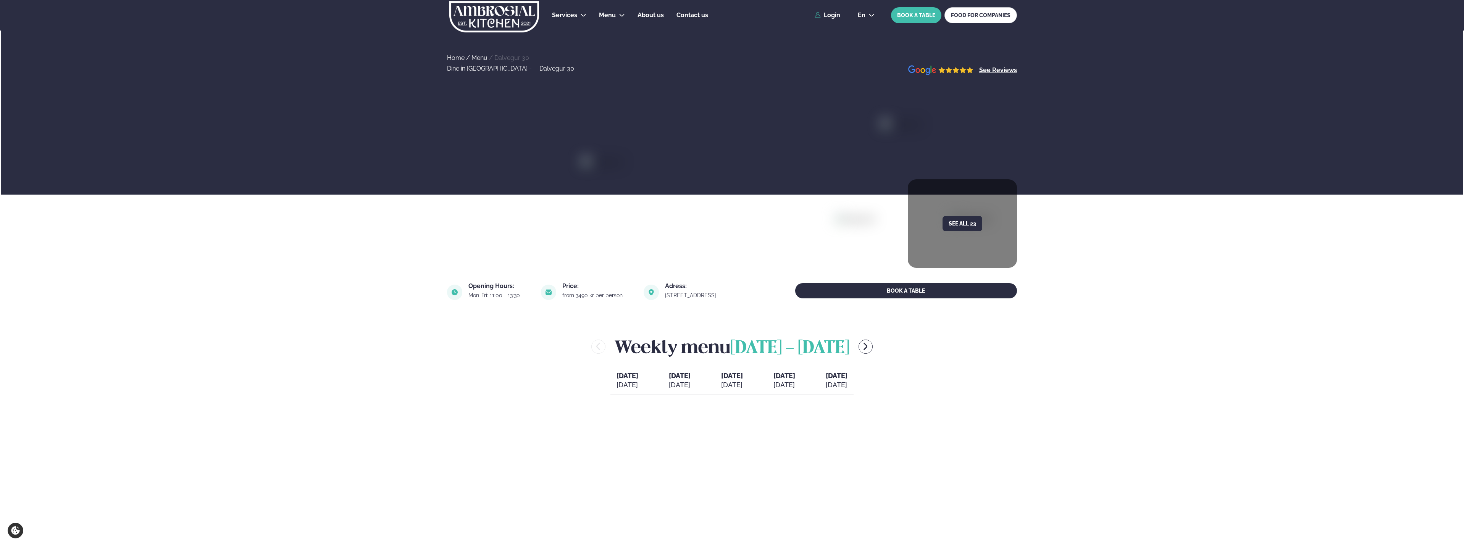 This screenshot has height=546, width=1464. What do you see at coordinates (570, 286) in the screenshot?
I see `components: Price:` at bounding box center [570, 286].